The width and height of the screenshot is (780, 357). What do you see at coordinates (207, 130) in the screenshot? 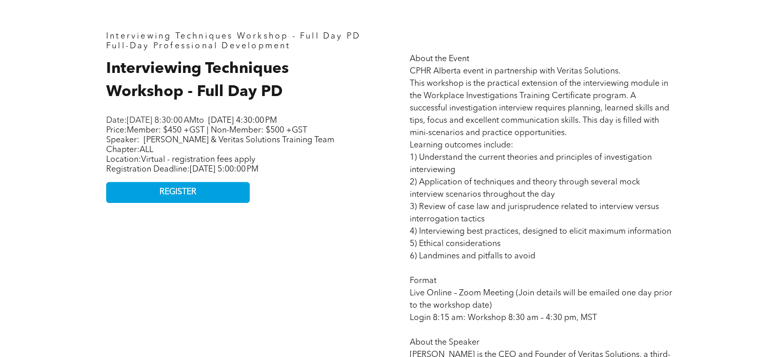
I see `span: Price:` at bounding box center [207, 130].